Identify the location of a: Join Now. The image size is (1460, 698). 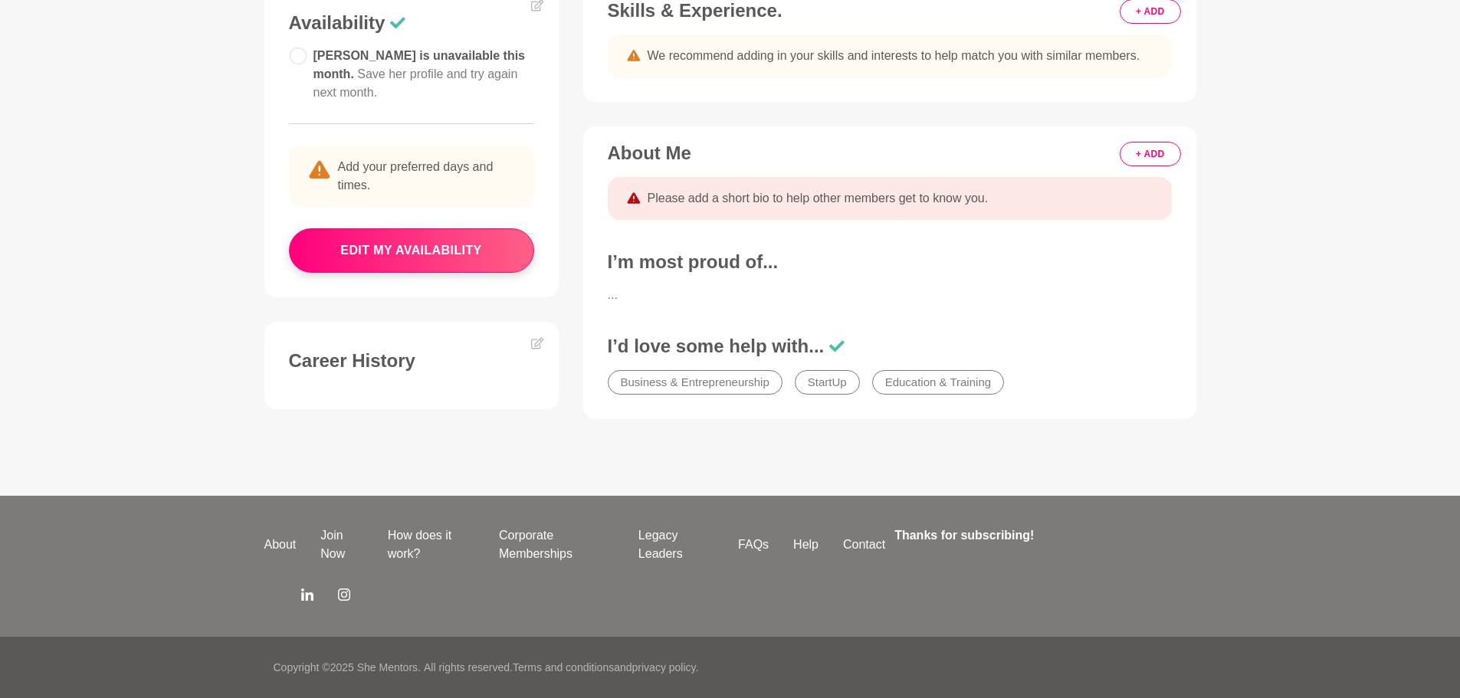
(341, 545).